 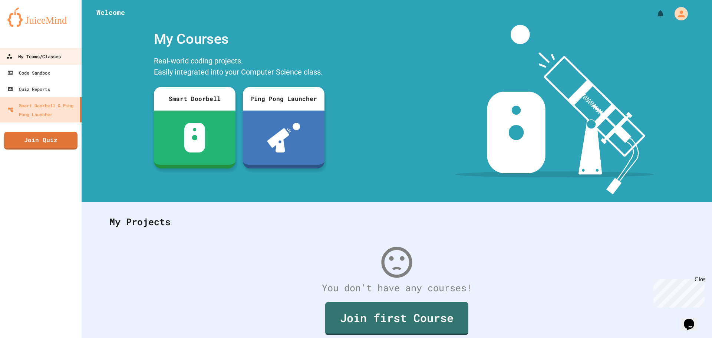 What do you see at coordinates (678, 14) in the screenshot?
I see `div: My Account` at bounding box center [678, 14].